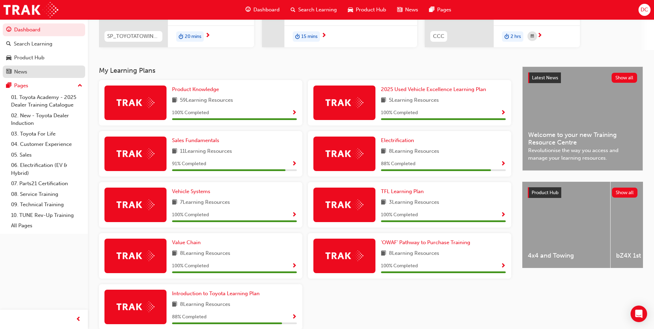 This screenshot has width=654, height=329. What do you see at coordinates (583, 193) in the screenshot?
I see `a: Product HubShow all` at bounding box center [583, 193].